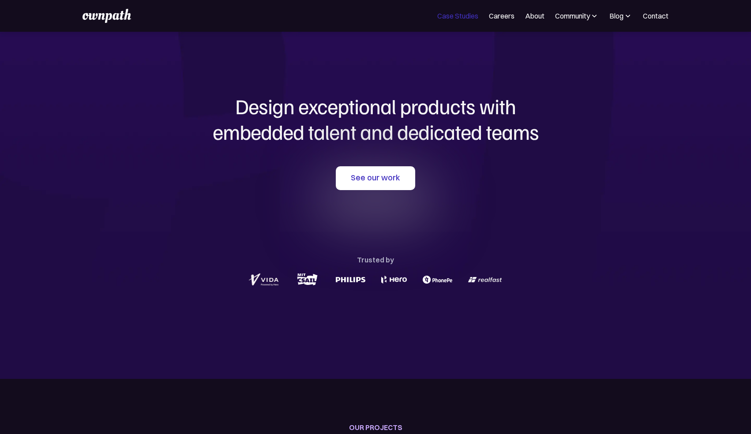 Image resolution: width=751 pixels, height=434 pixels. Describe the element at coordinates (375, 427) in the screenshot. I see `div: OUR PROJECTS` at that location.